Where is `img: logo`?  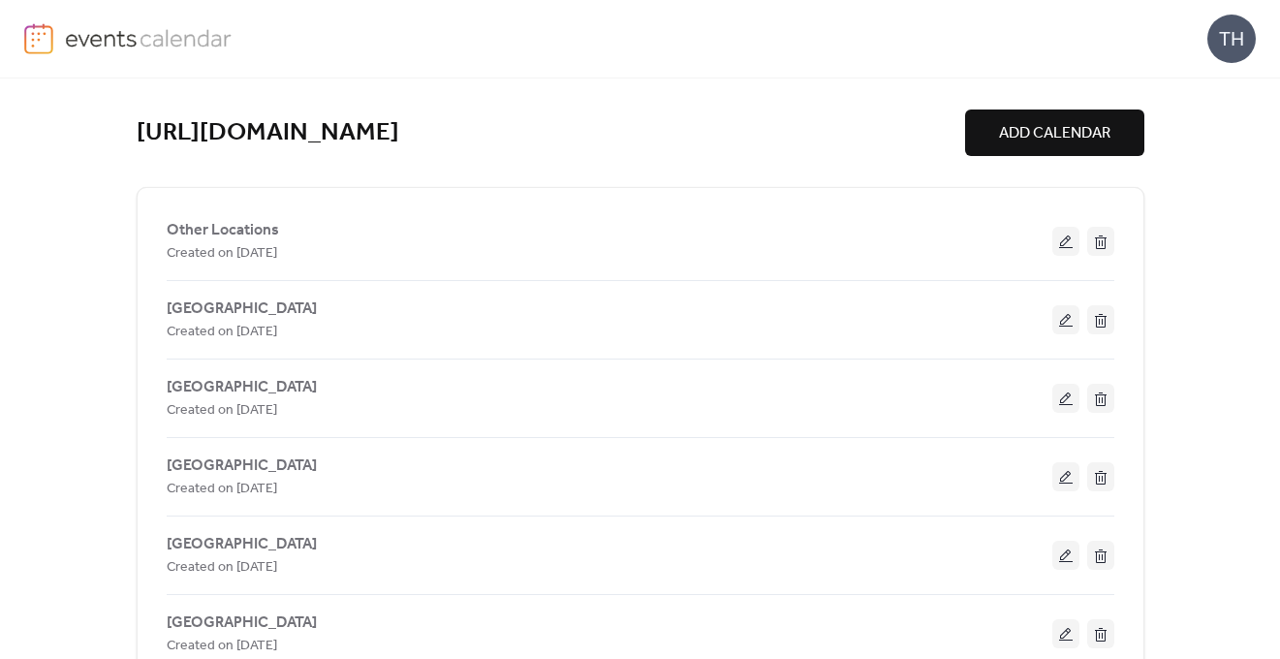 img: logo is located at coordinates (39, 39).